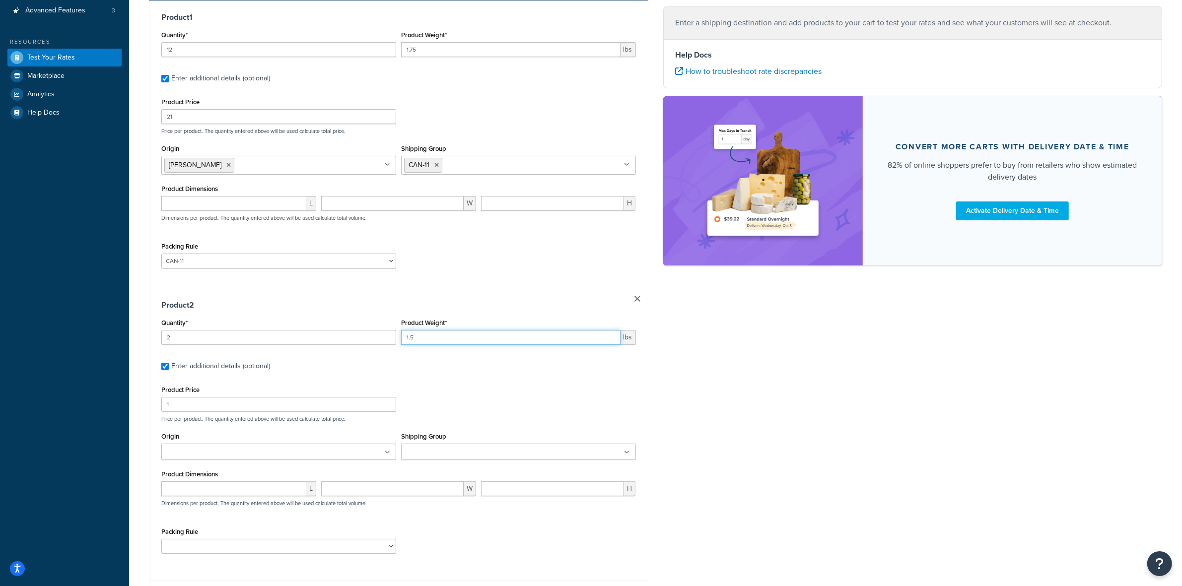  I want to click on span: 3, so click(113, 10).